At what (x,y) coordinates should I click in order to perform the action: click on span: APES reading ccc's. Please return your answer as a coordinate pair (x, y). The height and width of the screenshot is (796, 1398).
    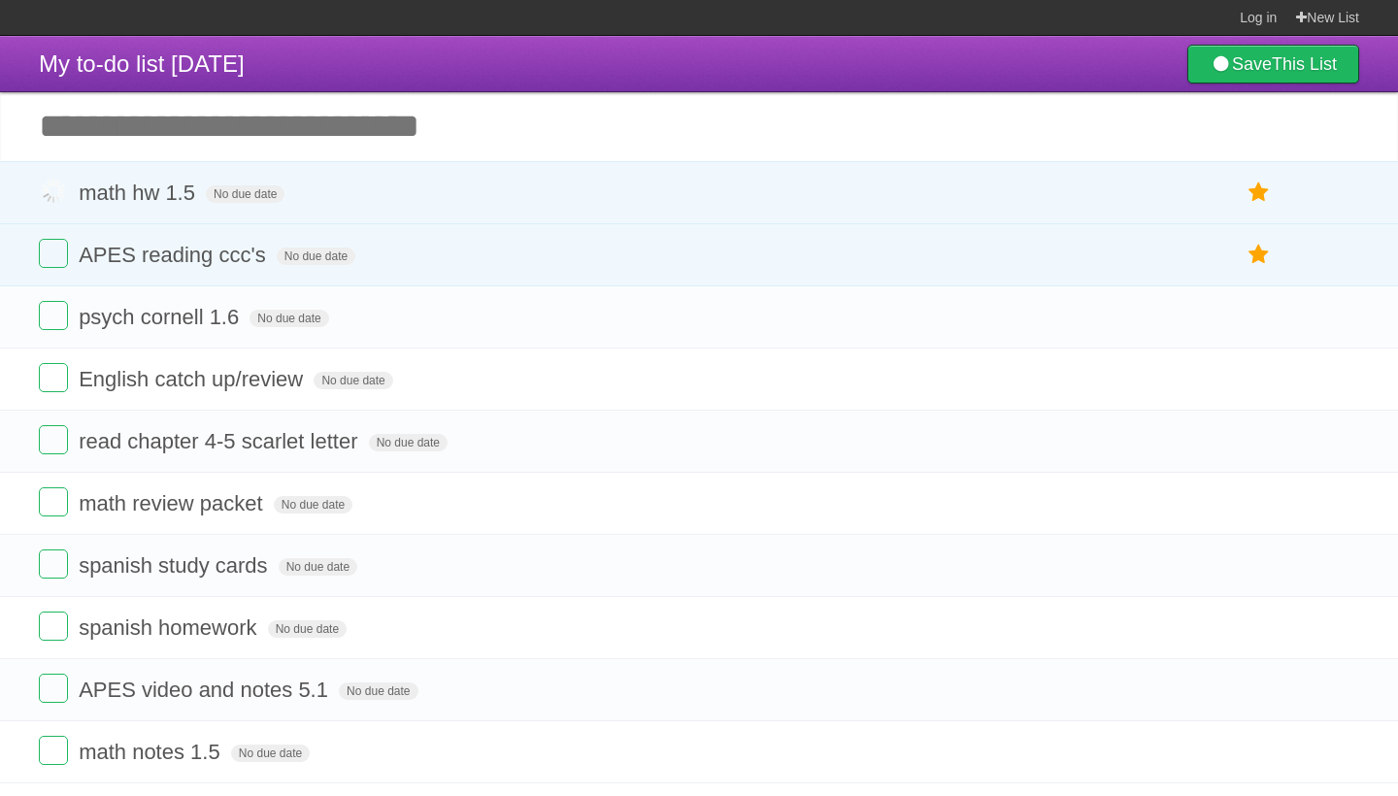
    Looking at the image, I should click on (175, 254).